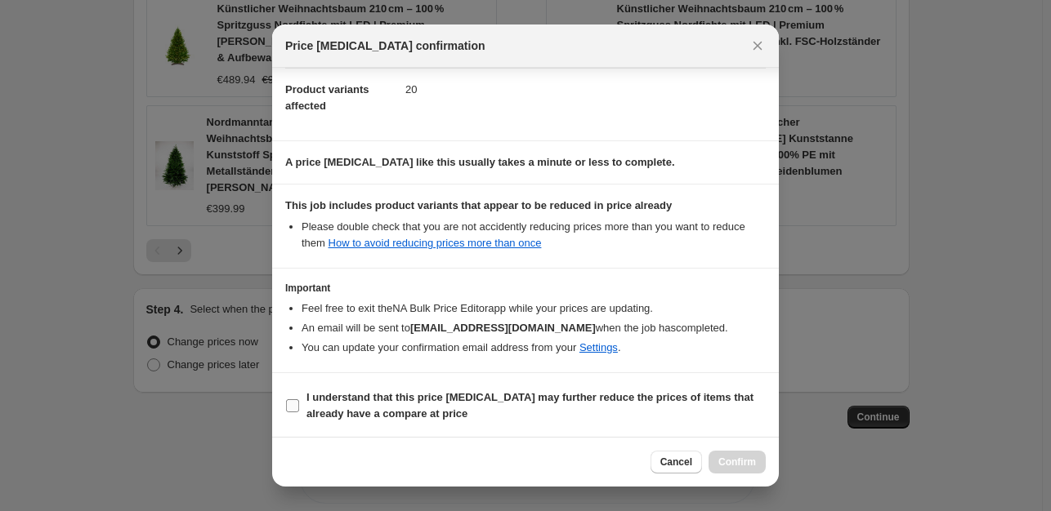 The image size is (1051, 511). What do you see at coordinates (525, 288) in the screenshot?
I see `h3: Important` at bounding box center [525, 288].